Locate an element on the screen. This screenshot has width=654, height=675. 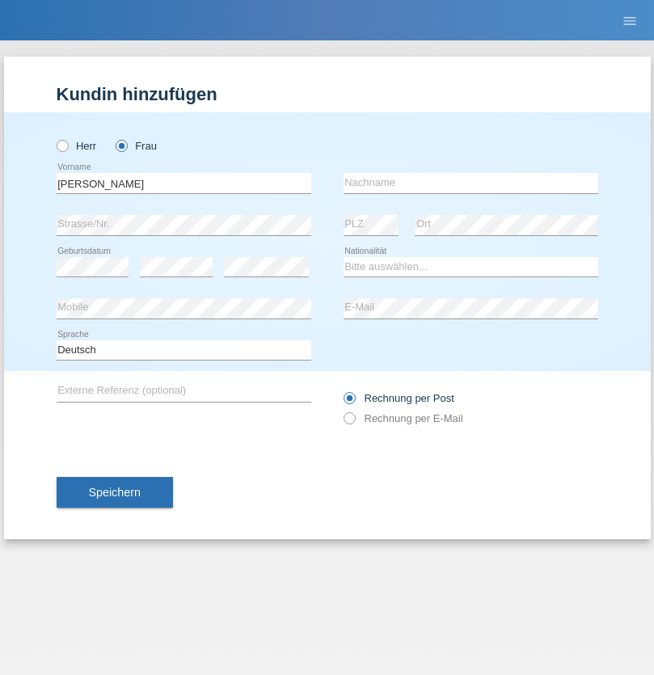
a: menu is located at coordinates (630, 20).